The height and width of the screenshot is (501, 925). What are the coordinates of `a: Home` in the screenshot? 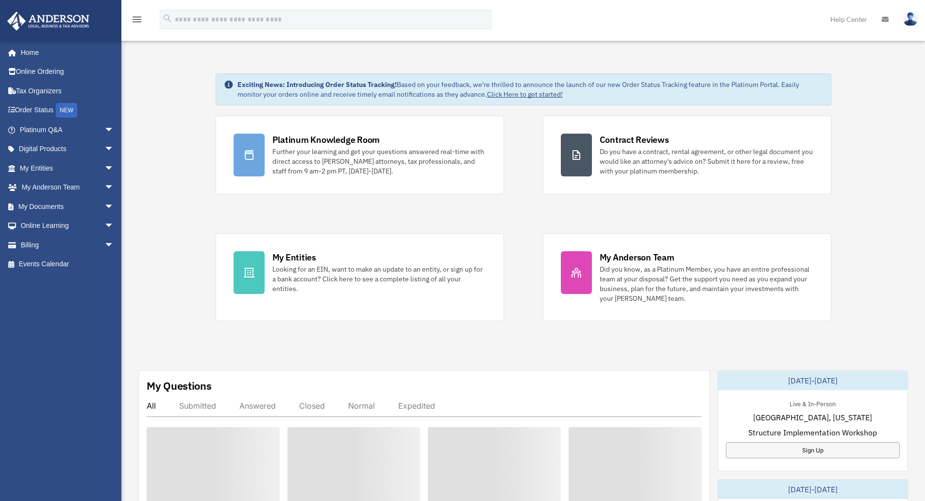 It's located at (65, 52).